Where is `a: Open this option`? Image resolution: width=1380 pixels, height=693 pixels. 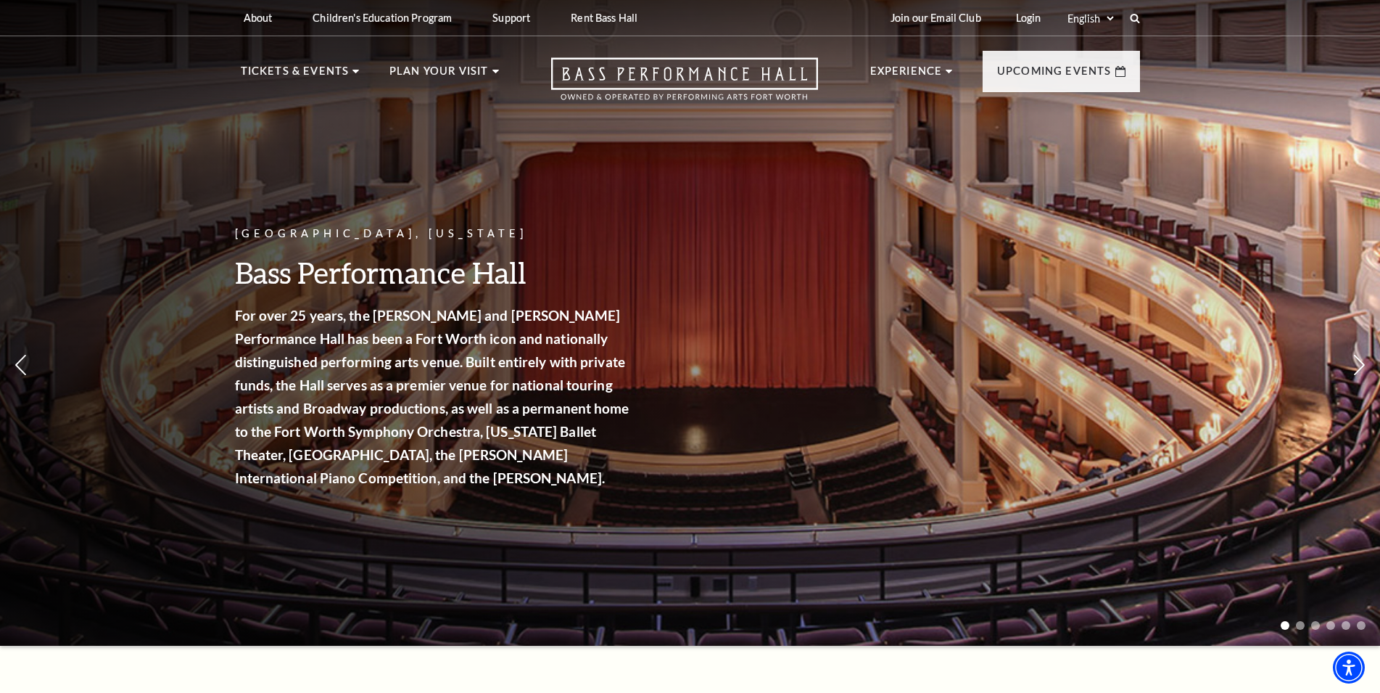
a: Open this option is located at coordinates (685, 86).